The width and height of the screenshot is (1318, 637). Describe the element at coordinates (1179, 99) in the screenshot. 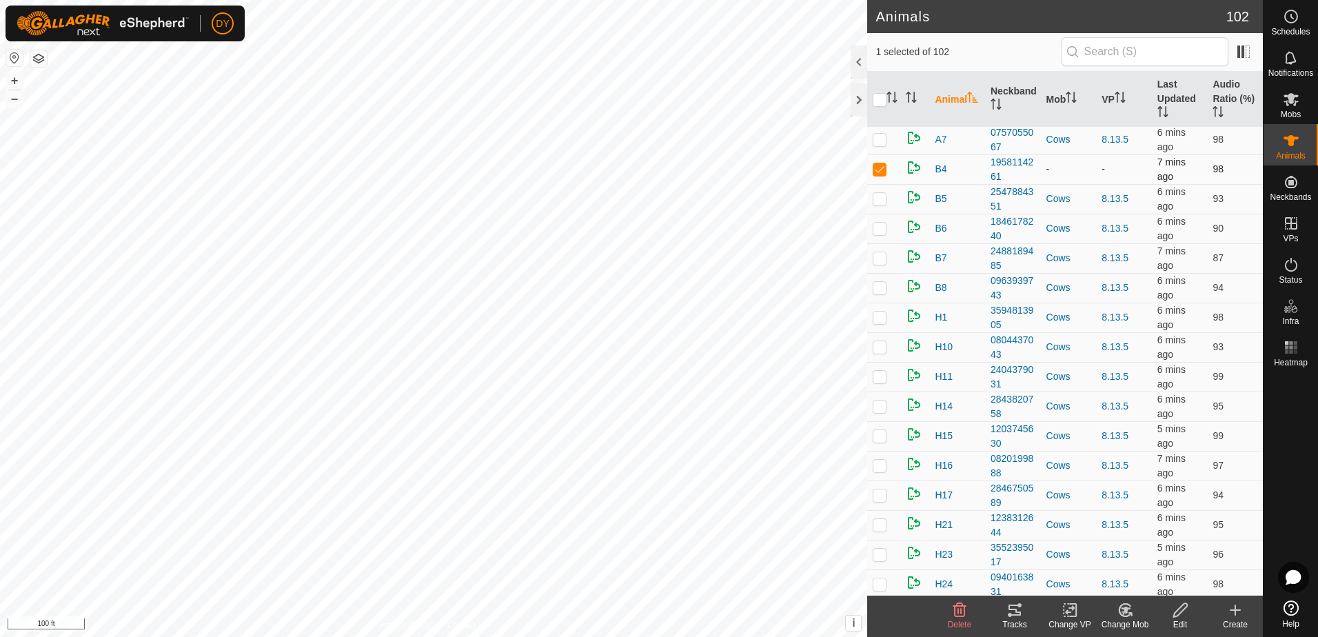

I see `th: Last Updated` at that location.